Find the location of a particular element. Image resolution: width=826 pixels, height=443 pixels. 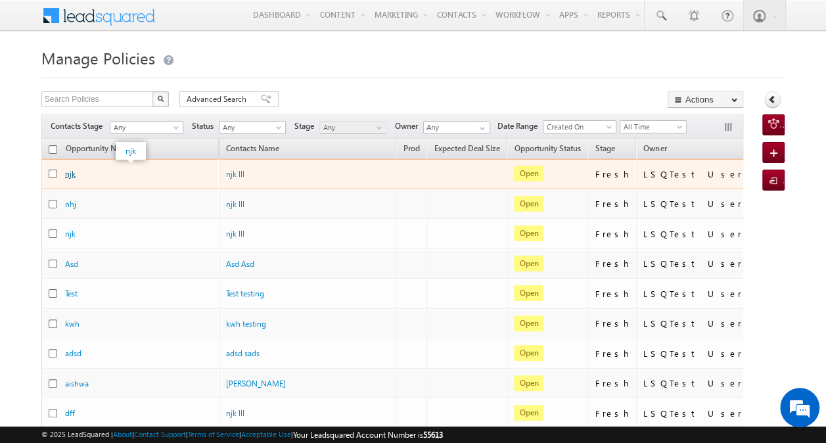

a: All Time is located at coordinates (653, 127).